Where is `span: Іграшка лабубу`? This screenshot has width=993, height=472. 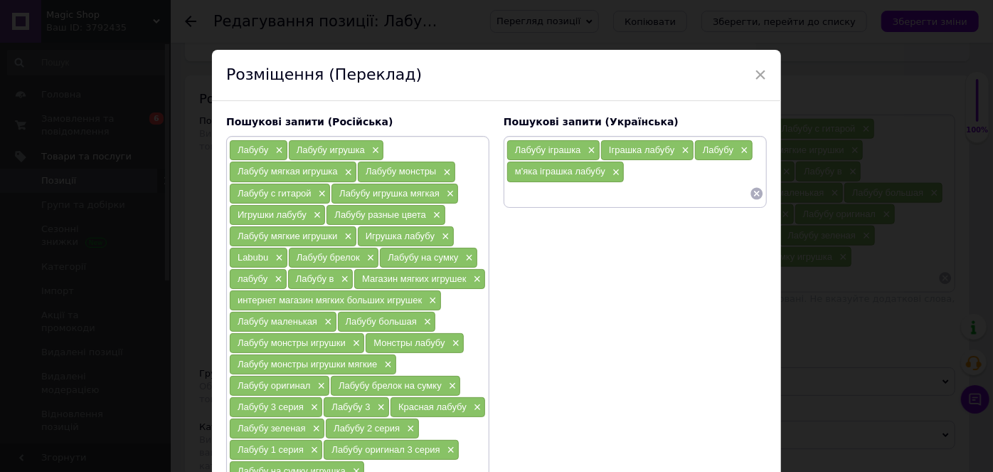 span: Іграшка лабубу is located at coordinates (642, 149).